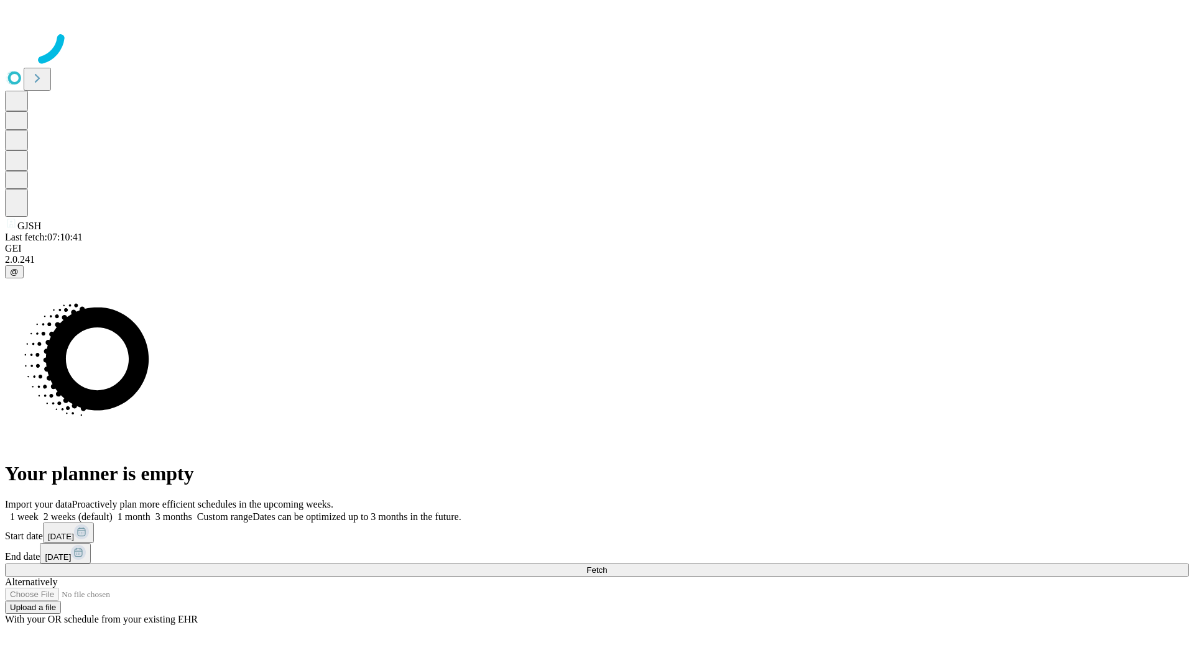 Image resolution: width=1194 pixels, height=671 pixels. I want to click on div: Start date, so click(597, 533).